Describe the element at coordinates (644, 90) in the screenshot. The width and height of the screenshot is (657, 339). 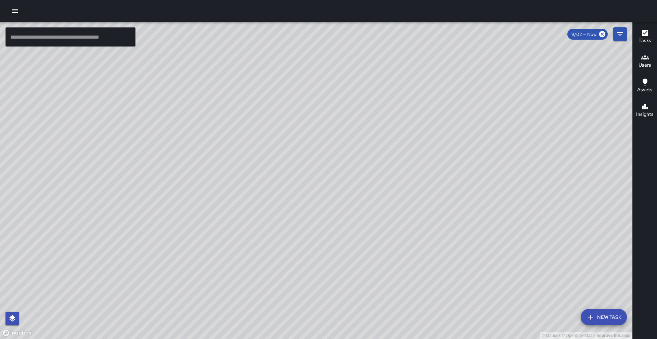
I see `h6: Assets` at that location.